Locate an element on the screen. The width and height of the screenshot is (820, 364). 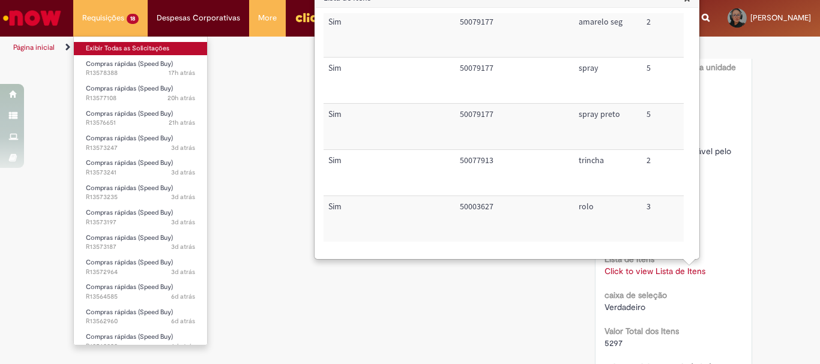
span: More is located at coordinates (267, 18).